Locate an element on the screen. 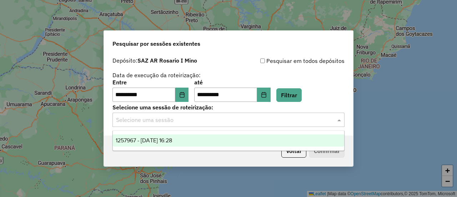 The height and width of the screenshot is (197, 457). ng-dropdown-panel: Options list is located at coordinates (229, 140).